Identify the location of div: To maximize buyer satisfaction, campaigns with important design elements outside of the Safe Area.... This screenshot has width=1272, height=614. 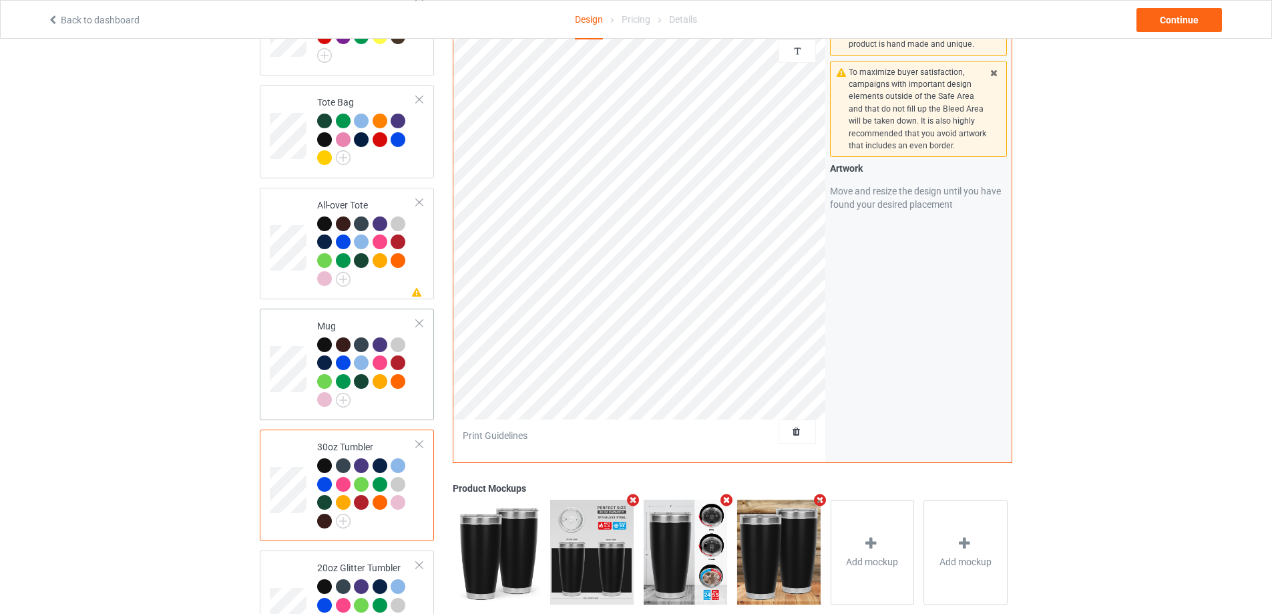
(918, 109).